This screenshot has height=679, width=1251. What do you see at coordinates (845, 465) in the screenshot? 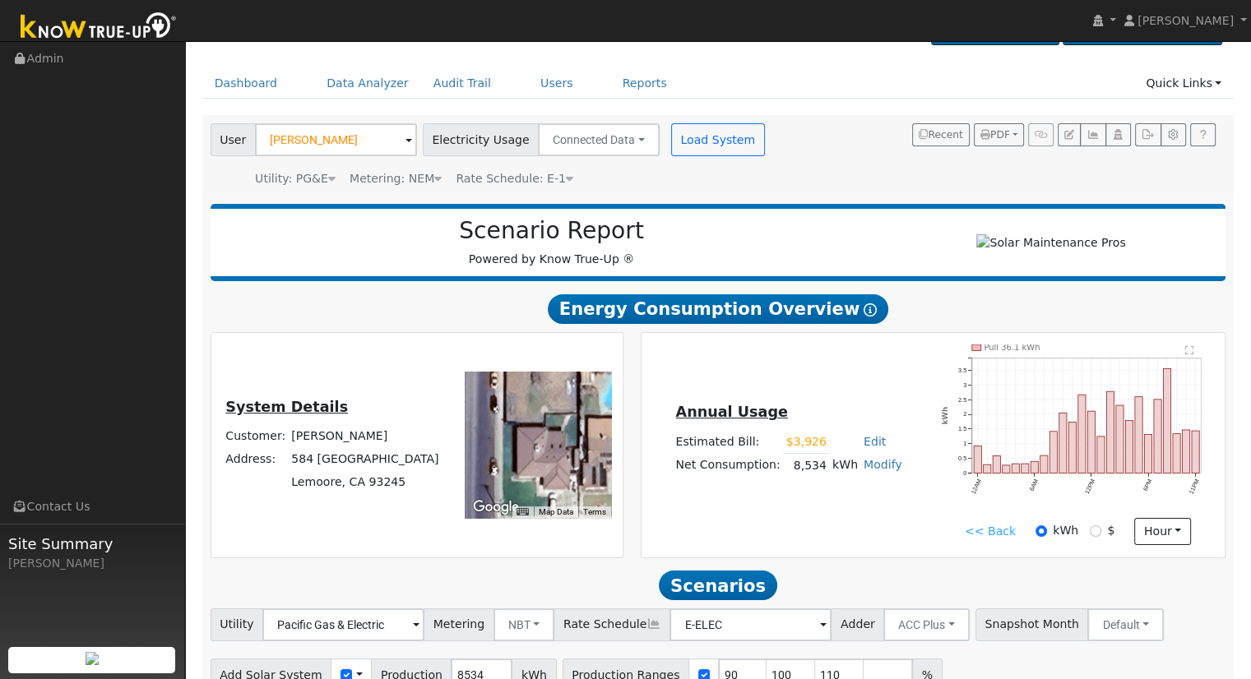
I see `td: kWh` at bounding box center [845, 465].